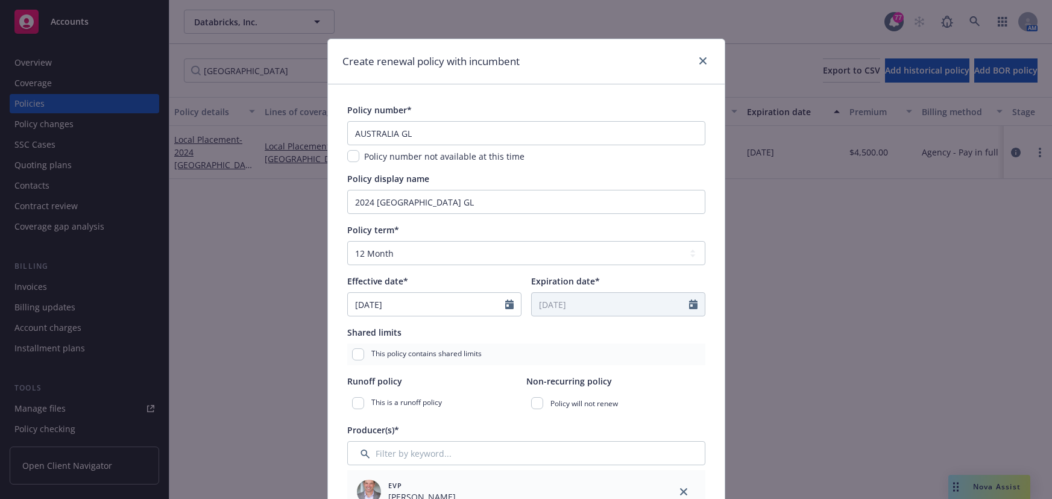 The height and width of the screenshot is (499, 1052). I want to click on div: This is a runoff policy, so click(437, 403).